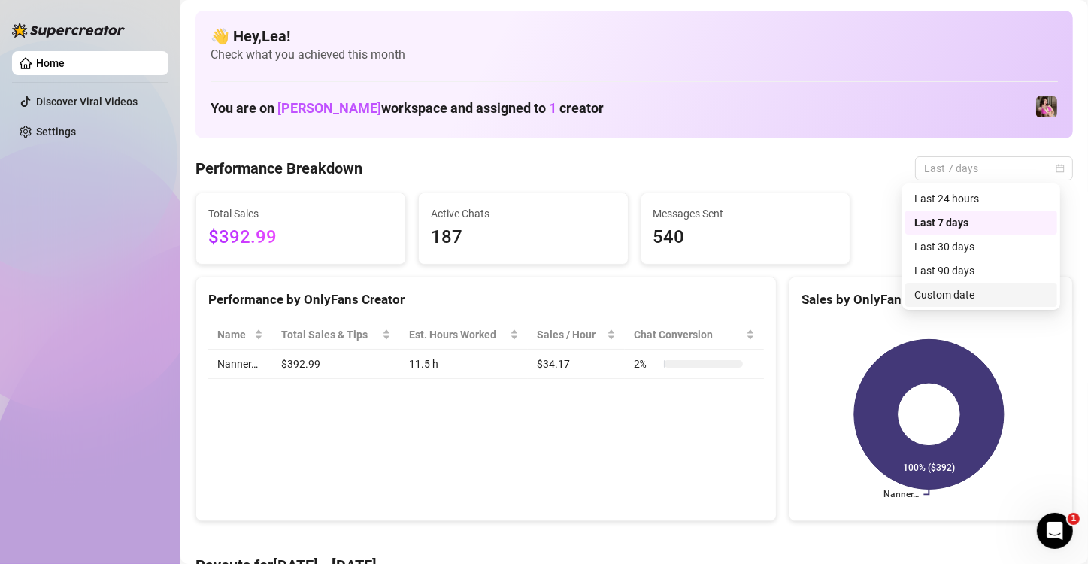  I want to click on th: Name, so click(240, 335).